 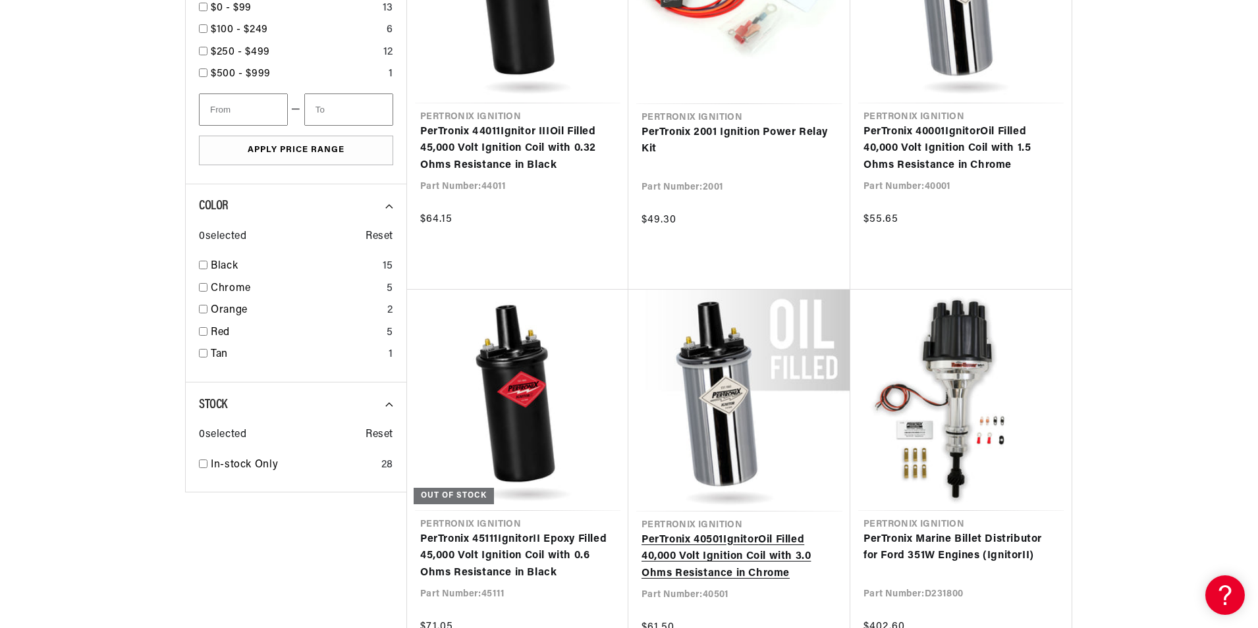 What do you see at coordinates (739, 141) in the screenshot?
I see `a: PerTronix 2001 Ignition Power Relay Kit` at bounding box center [739, 141].